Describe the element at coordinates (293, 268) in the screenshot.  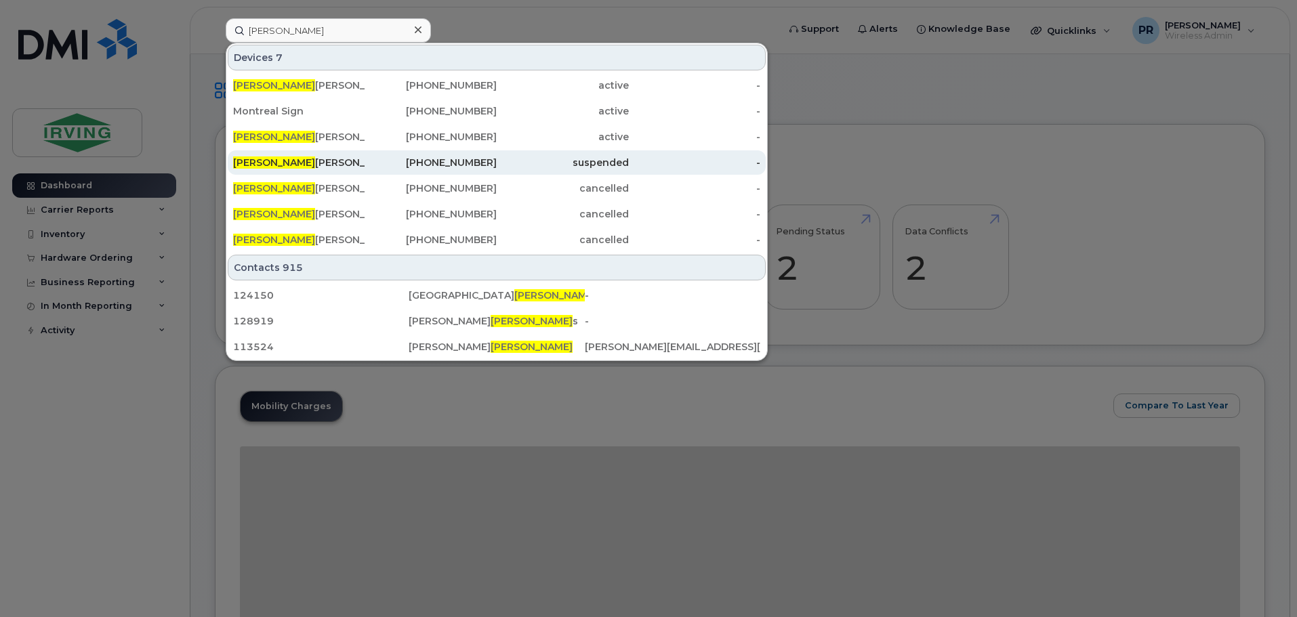
I see `span: 915` at that location.